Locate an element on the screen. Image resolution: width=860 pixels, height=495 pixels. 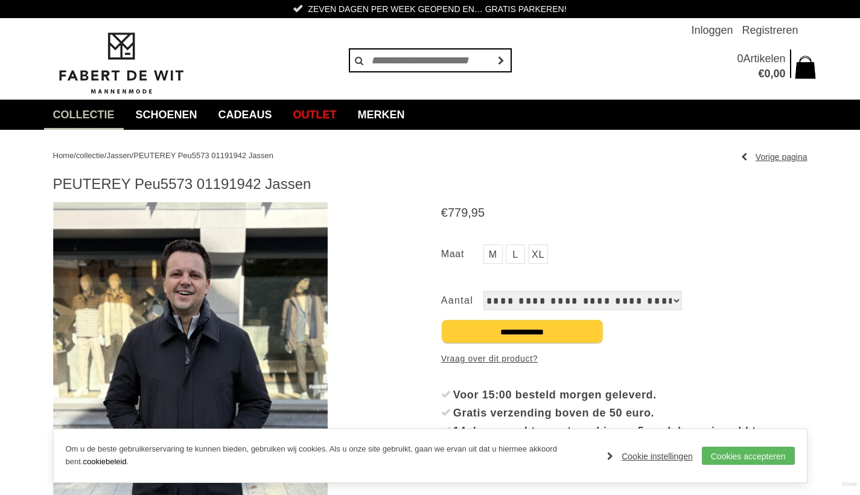
li: 14 dagen recht op retour, binnen 5 werkdagen je geld terug. is located at coordinates (624, 431).